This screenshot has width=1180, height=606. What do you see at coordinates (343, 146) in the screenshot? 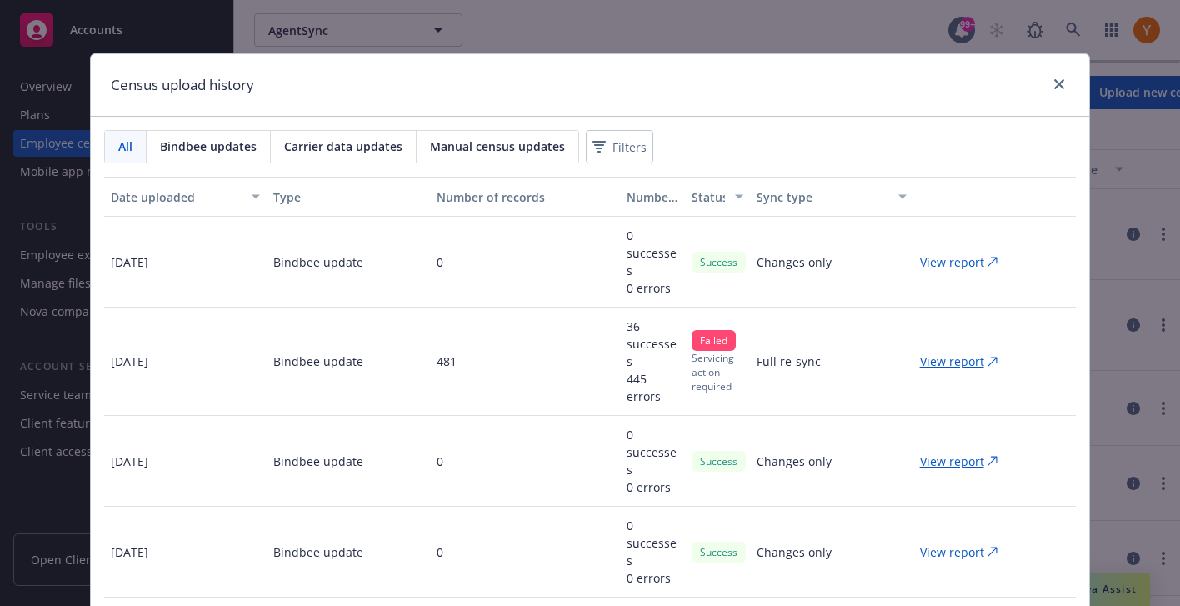
I see `span: Carrier data updates` at bounding box center [343, 146].